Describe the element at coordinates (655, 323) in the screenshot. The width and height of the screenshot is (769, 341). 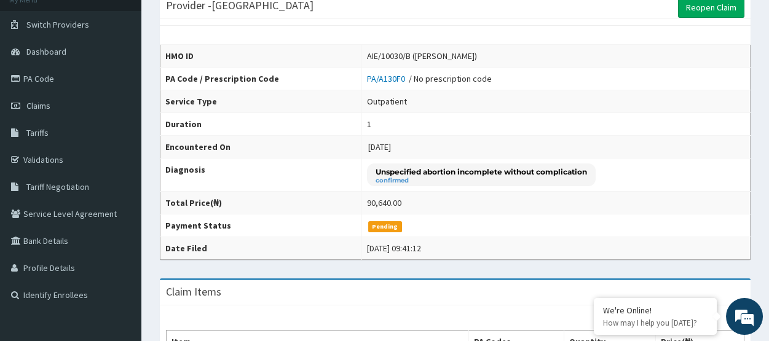
I see `p: How may I help you today?` at that location.